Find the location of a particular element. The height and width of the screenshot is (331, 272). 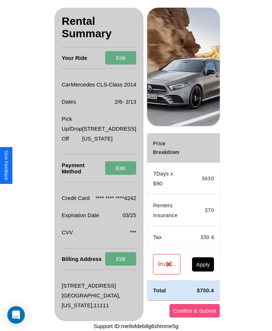

div: Give Feedback is located at coordinates (6, 165).